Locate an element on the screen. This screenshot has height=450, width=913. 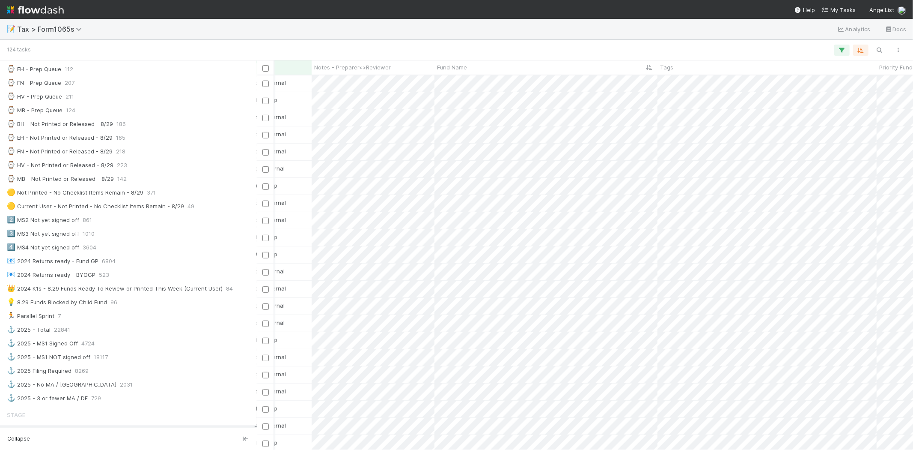
span: Fund Name is located at coordinates (452, 67).